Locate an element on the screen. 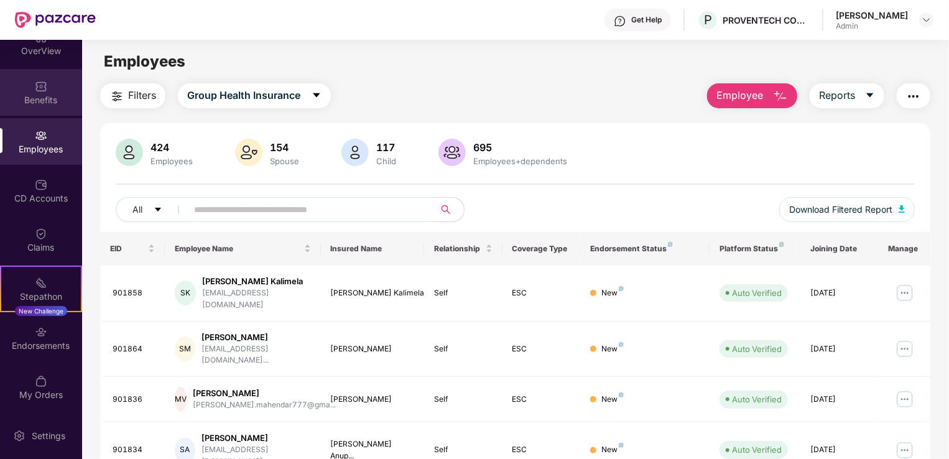 The width and height of the screenshot is (949, 459). div: 901834 is located at coordinates (134, 450).